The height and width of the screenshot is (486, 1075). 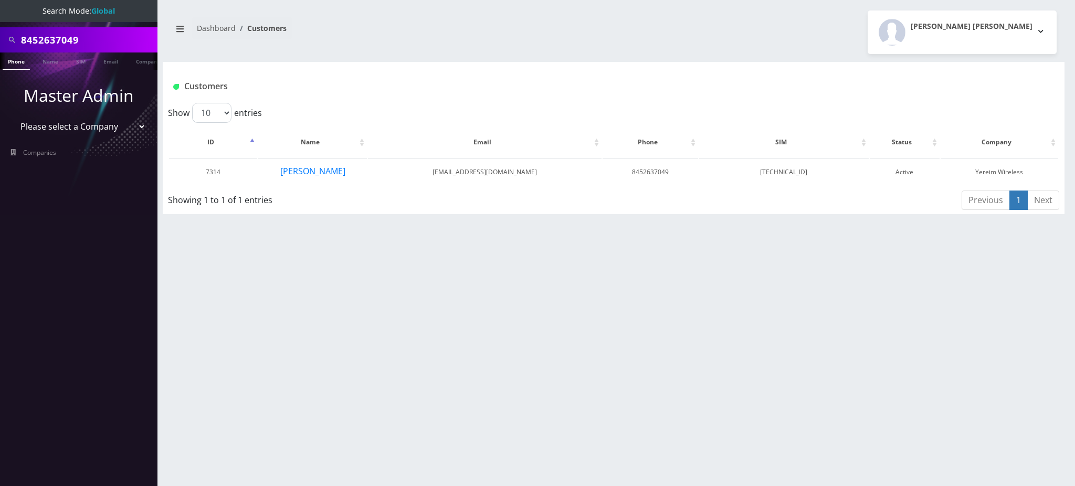 What do you see at coordinates (39, 152) in the screenshot?
I see `span: Companies` at bounding box center [39, 152].